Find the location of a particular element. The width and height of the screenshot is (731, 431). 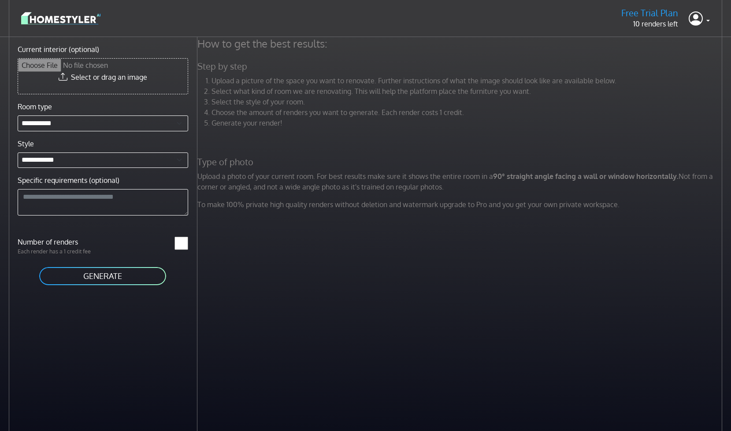

img: logo-3de290ba35641baa71223ecac5eacb59cb85b4c7fdf211dc9aaecaaee71ea2f8.svg is located at coordinates (61, 18).